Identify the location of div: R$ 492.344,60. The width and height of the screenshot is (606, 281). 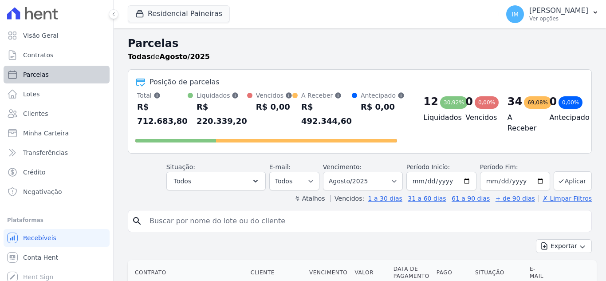
(326, 114).